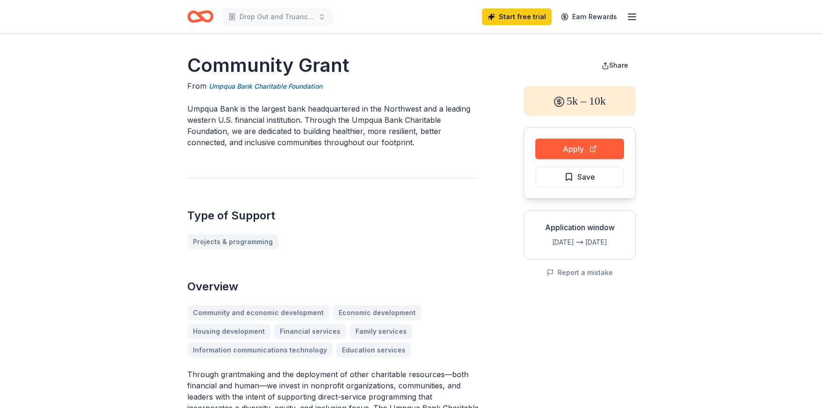  Describe the element at coordinates (333, 86) in the screenshot. I see `div: From` at that location.